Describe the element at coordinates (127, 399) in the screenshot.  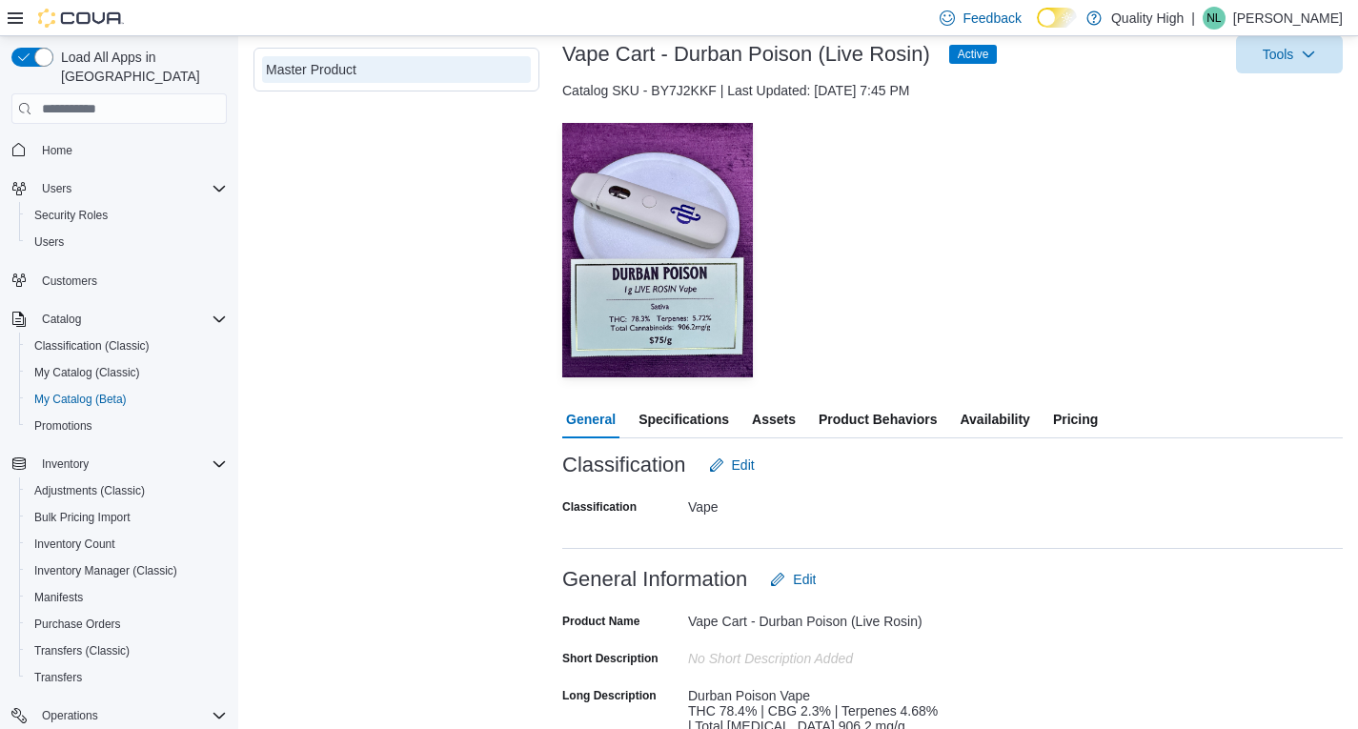
I see `button: My Catalog (Beta)` at that location.